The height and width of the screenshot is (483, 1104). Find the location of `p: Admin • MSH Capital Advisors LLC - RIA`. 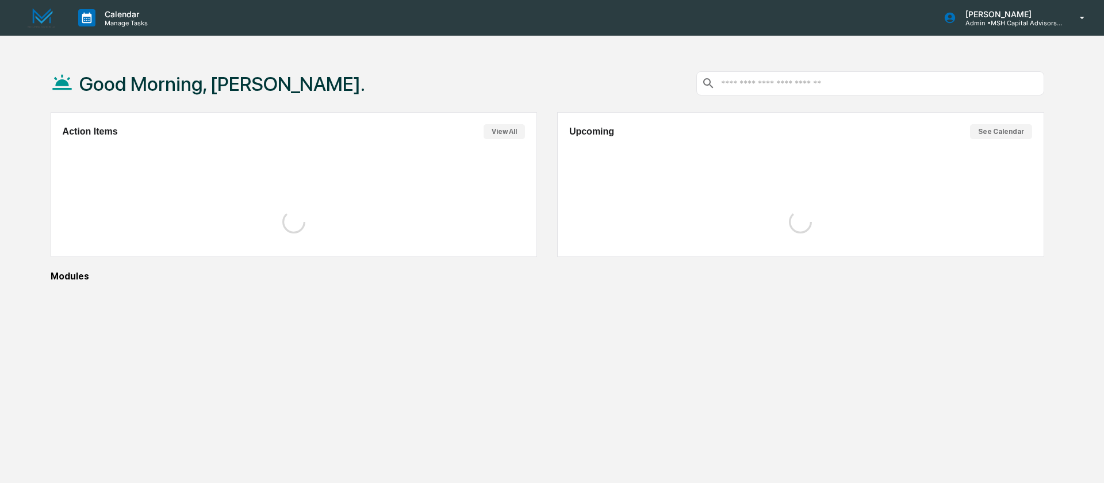

p: Admin • MSH Capital Advisors LLC - RIA is located at coordinates (1009, 23).